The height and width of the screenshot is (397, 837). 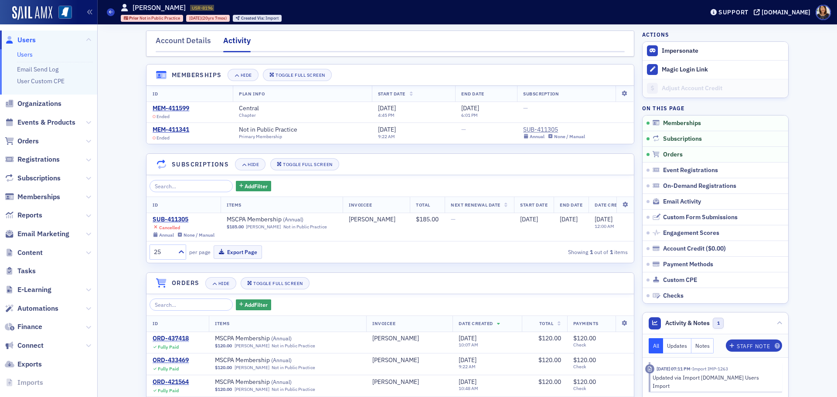 I want to click on span: 1, so click(x=718, y=323).